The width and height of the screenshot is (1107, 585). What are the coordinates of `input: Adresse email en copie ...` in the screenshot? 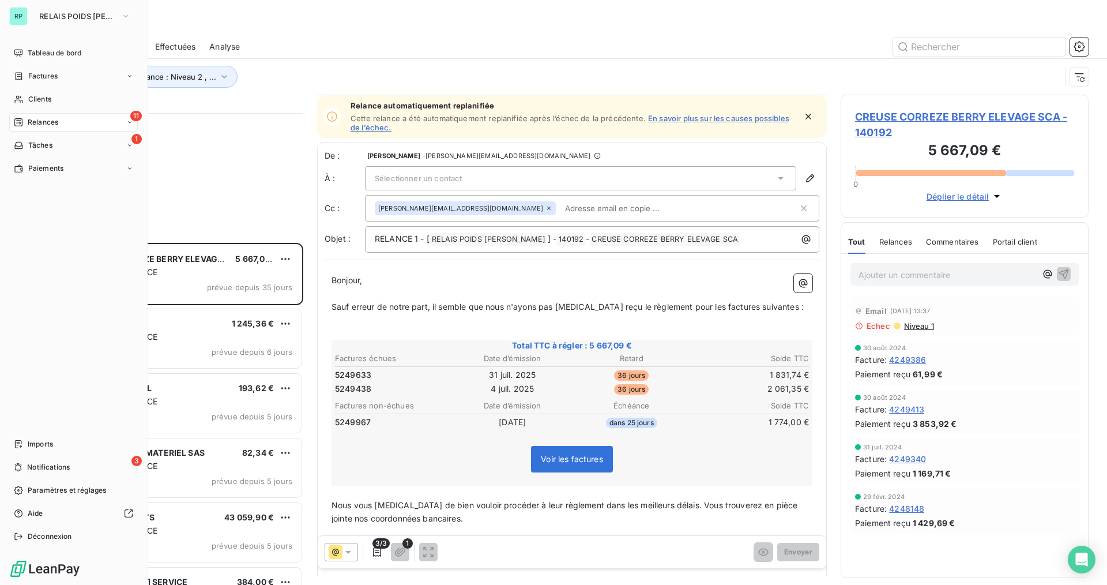 It's located at (627, 208).